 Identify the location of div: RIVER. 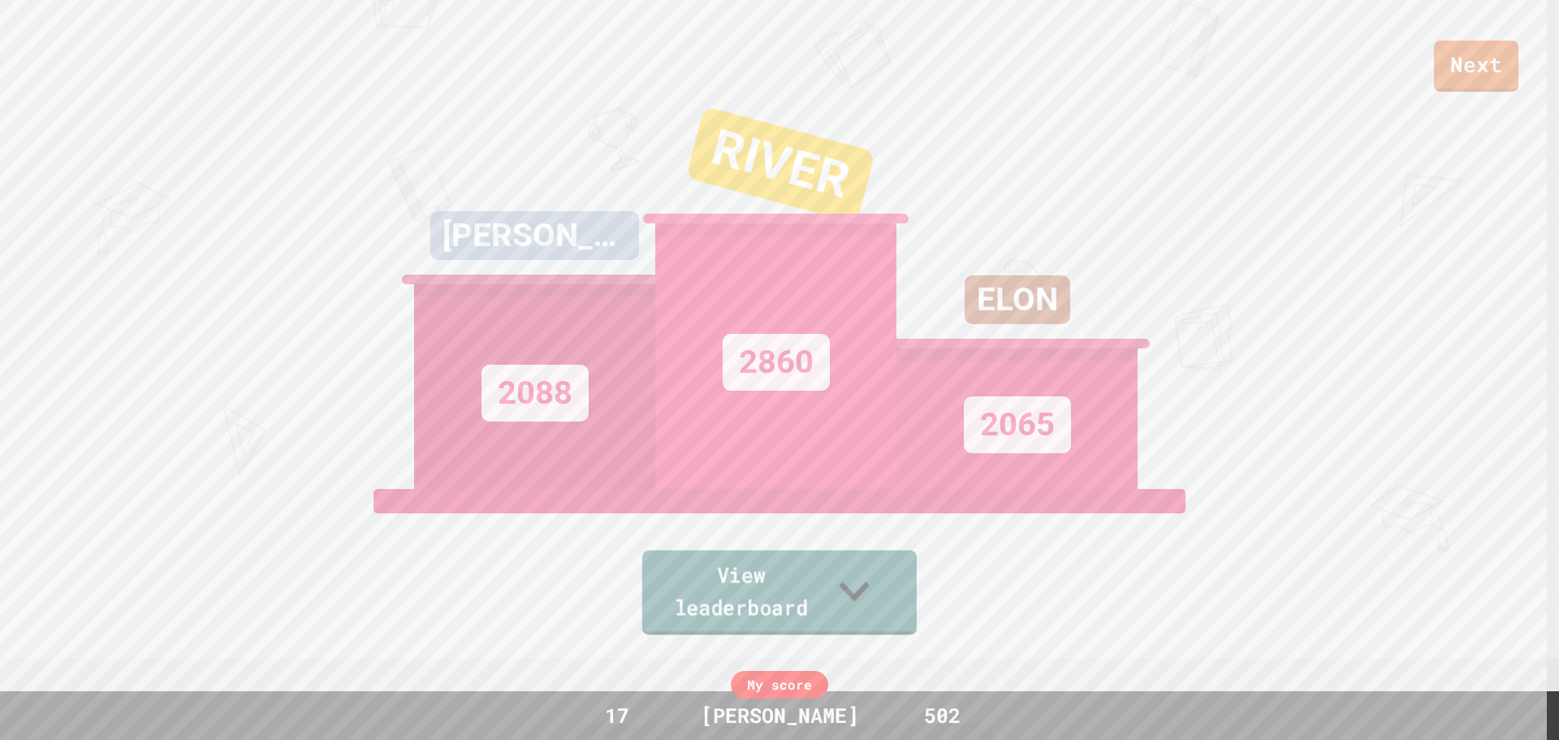
(780, 165).